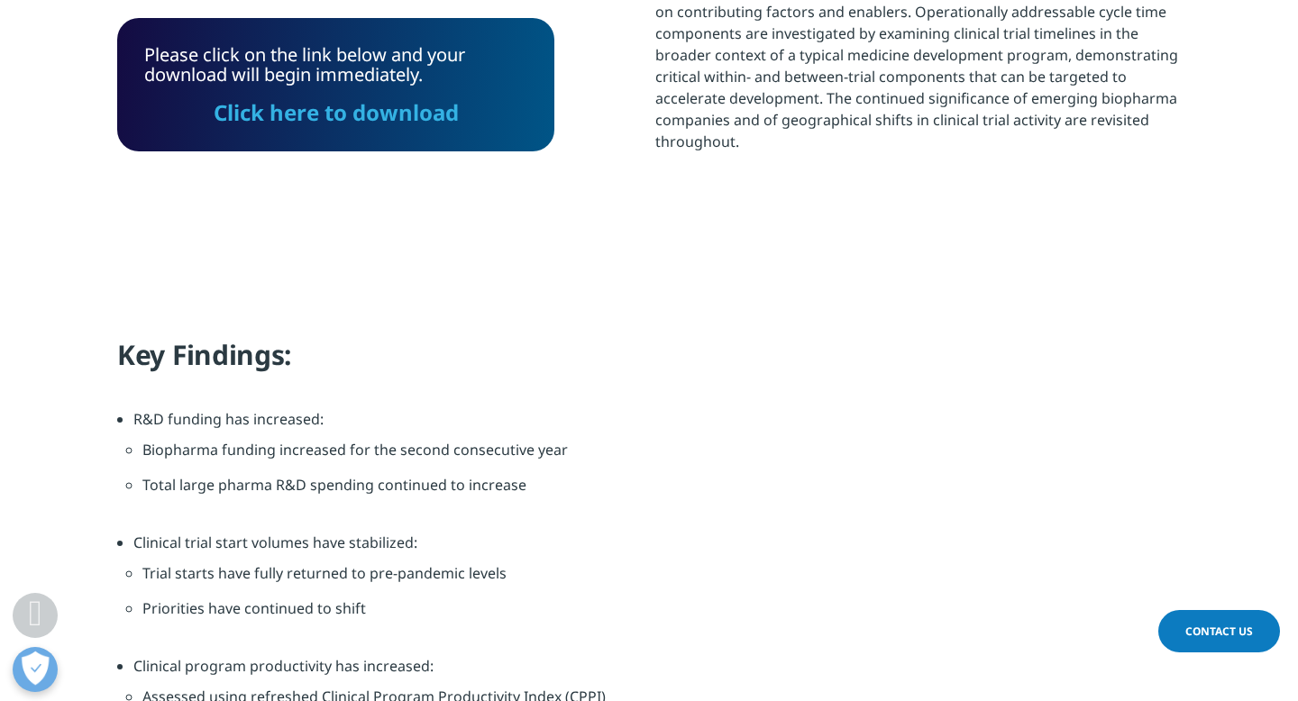 Image resolution: width=1298 pixels, height=701 pixels. I want to click on div: Please click on the link below and your download will begin immediately., so click(335, 85).